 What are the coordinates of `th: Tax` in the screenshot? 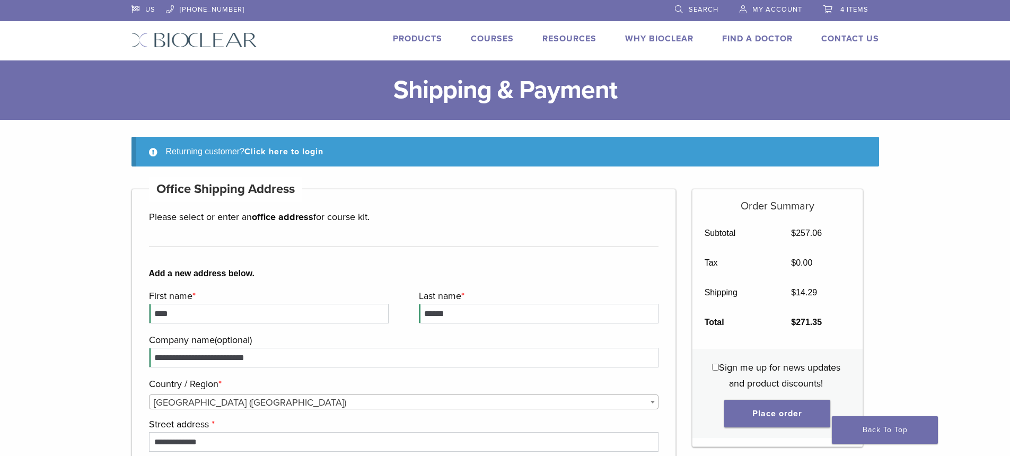 It's located at (736, 263).